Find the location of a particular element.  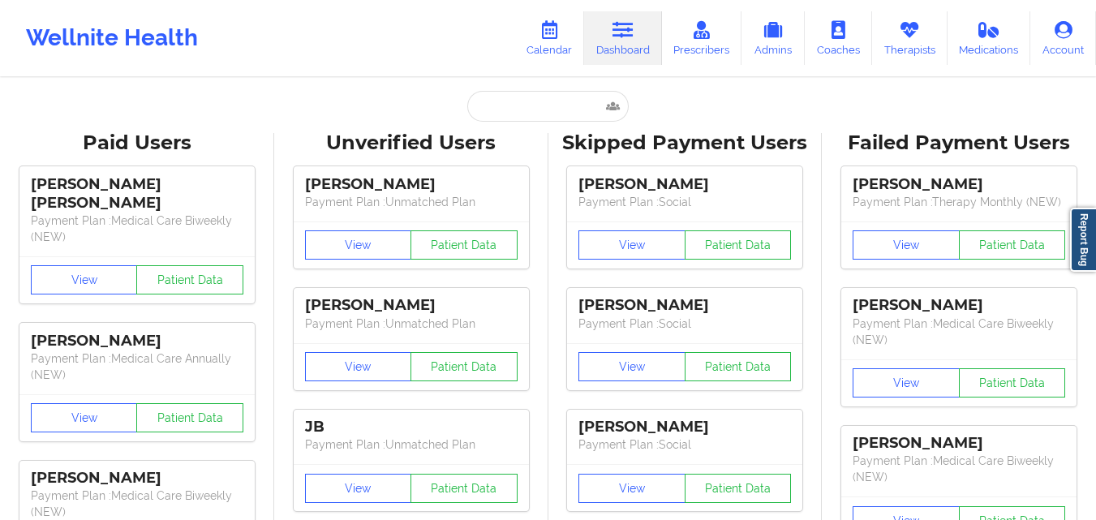

div: Skipped Payment Users is located at coordinates (685, 143).